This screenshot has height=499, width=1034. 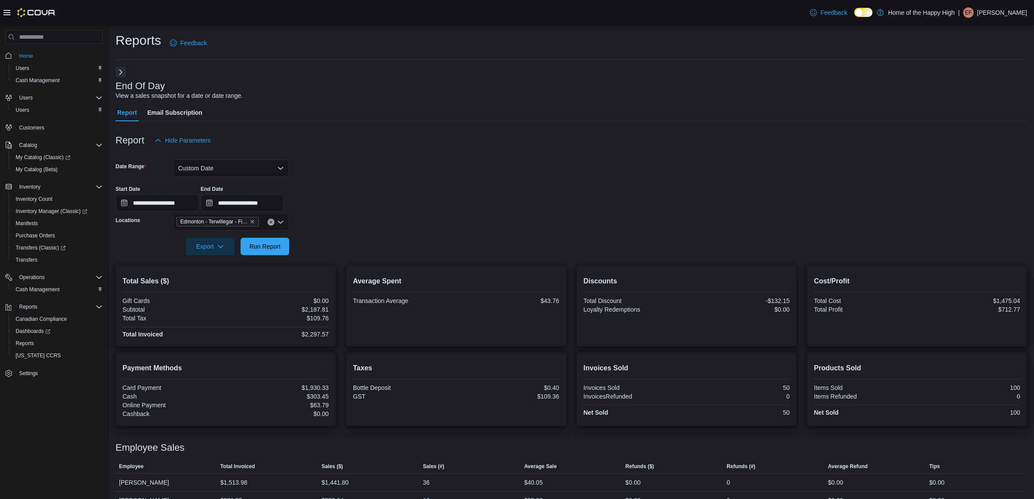 What do you see at coordinates (508, 396) in the screenshot?
I see `div: $109.36` at bounding box center [508, 396].